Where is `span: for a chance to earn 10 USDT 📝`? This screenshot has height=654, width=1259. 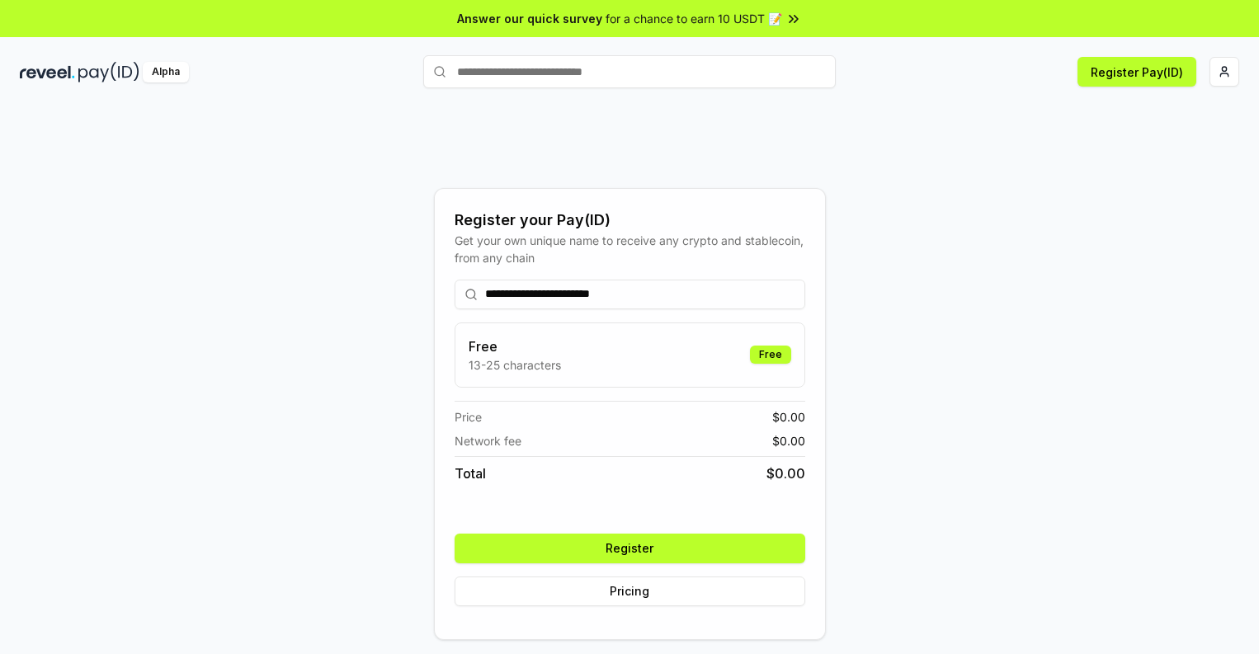
span: for a chance to earn 10 USDT 📝 is located at coordinates (694, 18).